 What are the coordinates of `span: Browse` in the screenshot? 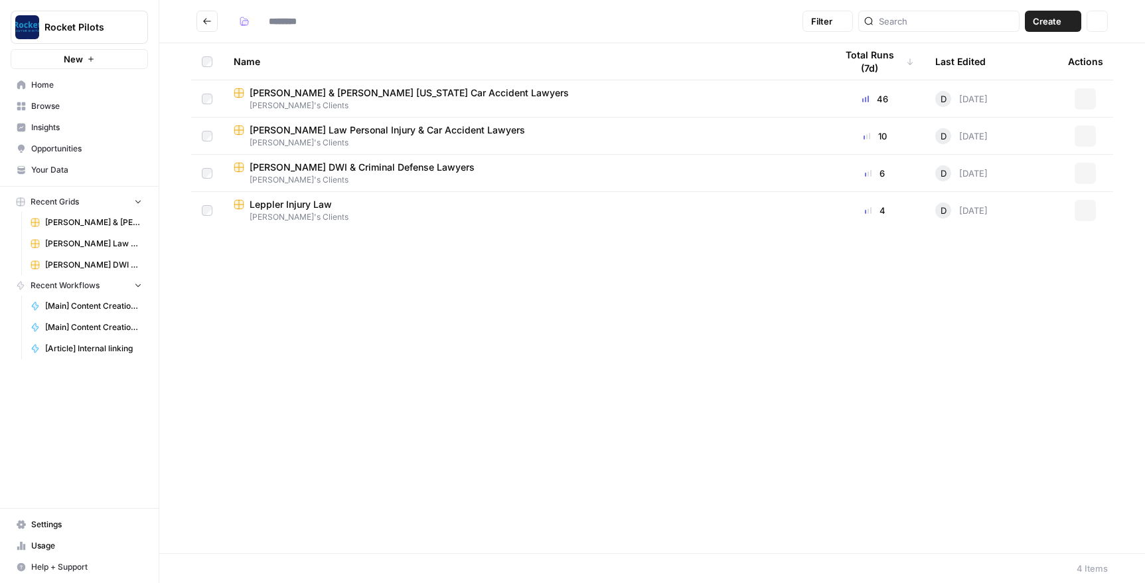 It's located at (86, 106).